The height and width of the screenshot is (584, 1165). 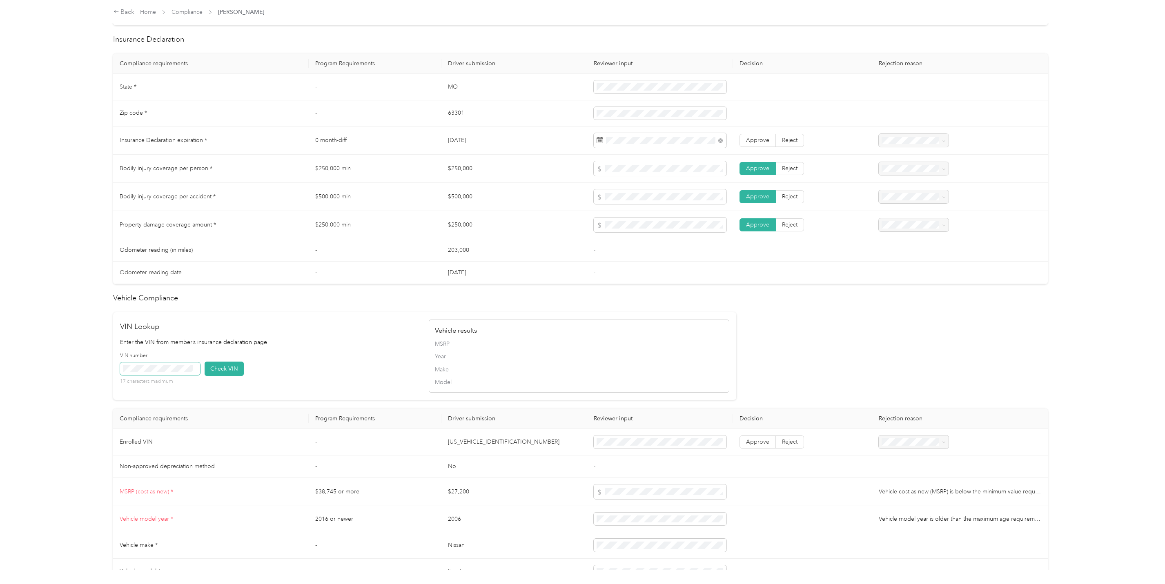 What do you see at coordinates (187, 12) in the screenshot?
I see `a: Compliance` at bounding box center [187, 12].